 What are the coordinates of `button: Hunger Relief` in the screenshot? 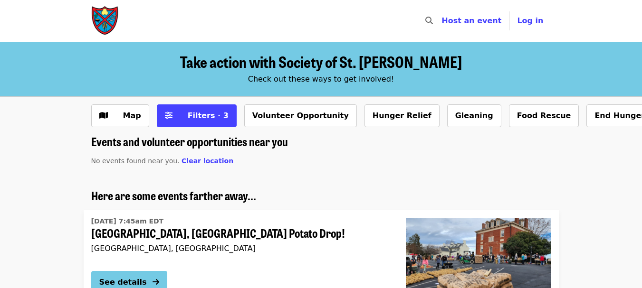 It's located at (402, 116).